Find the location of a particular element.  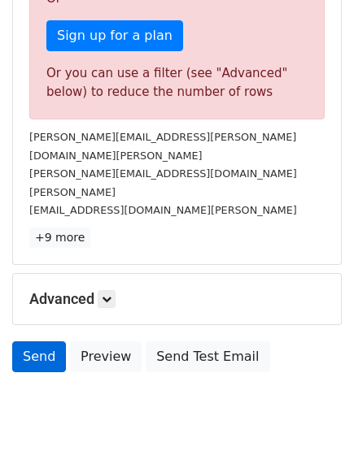

a: Send is located at coordinates (39, 357).